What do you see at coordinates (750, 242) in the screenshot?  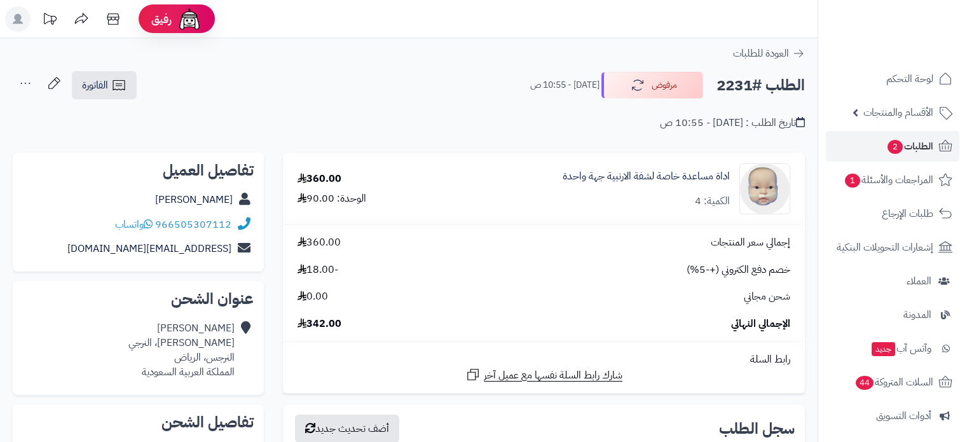 I see `span: إجمالي سعر المنتجات` at bounding box center [750, 242].